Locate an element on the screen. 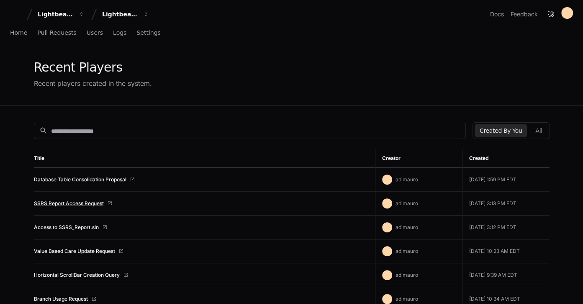 The image size is (583, 304). button: All is located at coordinates (539, 131).